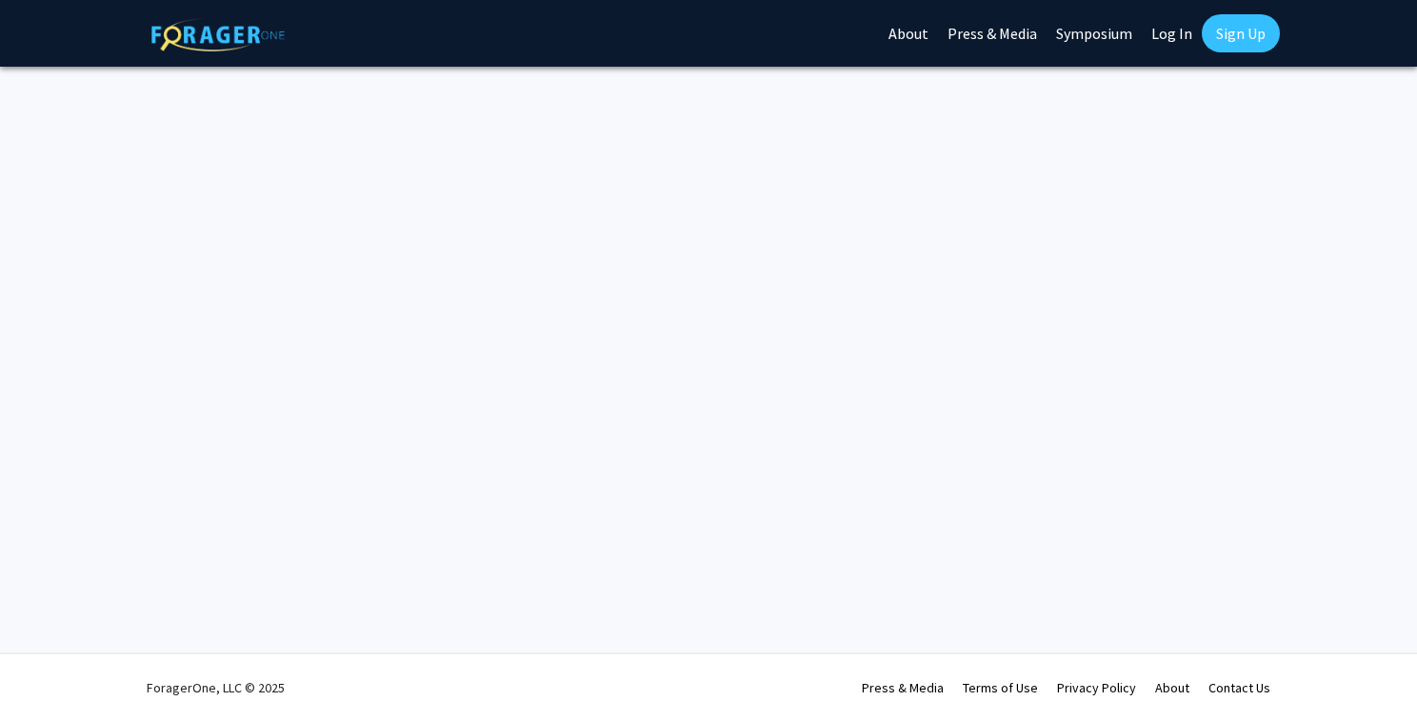  What do you see at coordinates (1172, 688) in the screenshot?
I see `a: About` at bounding box center [1172, 688].